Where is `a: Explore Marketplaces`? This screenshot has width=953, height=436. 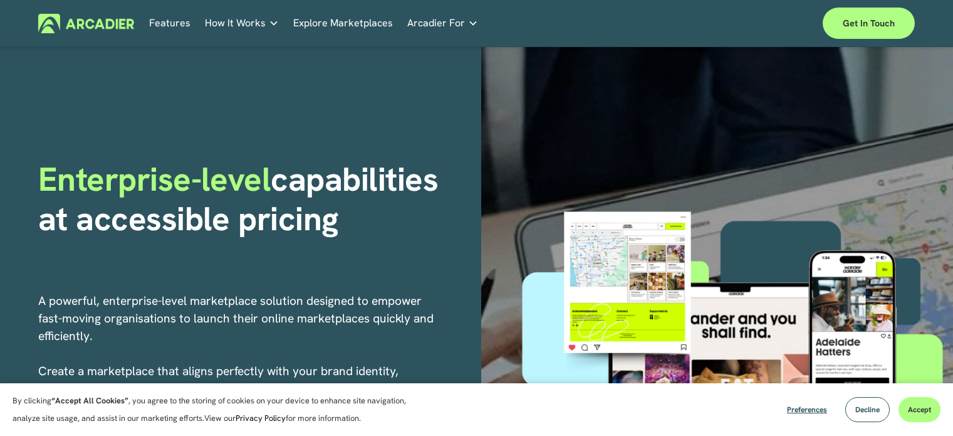 a: Explore Marketplaces is located at coordinates (343, 23).